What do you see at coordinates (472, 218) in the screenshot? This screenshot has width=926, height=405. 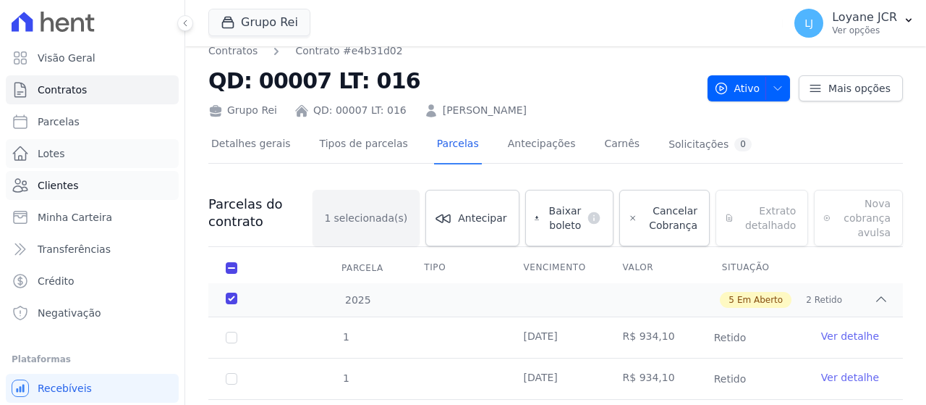 I see `a: Antecipar` at bounding box center [472, 218].